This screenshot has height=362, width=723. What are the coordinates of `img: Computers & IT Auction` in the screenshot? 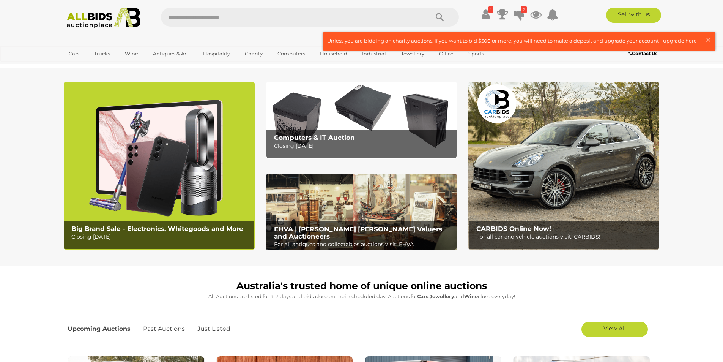 It's located at (361, 120).